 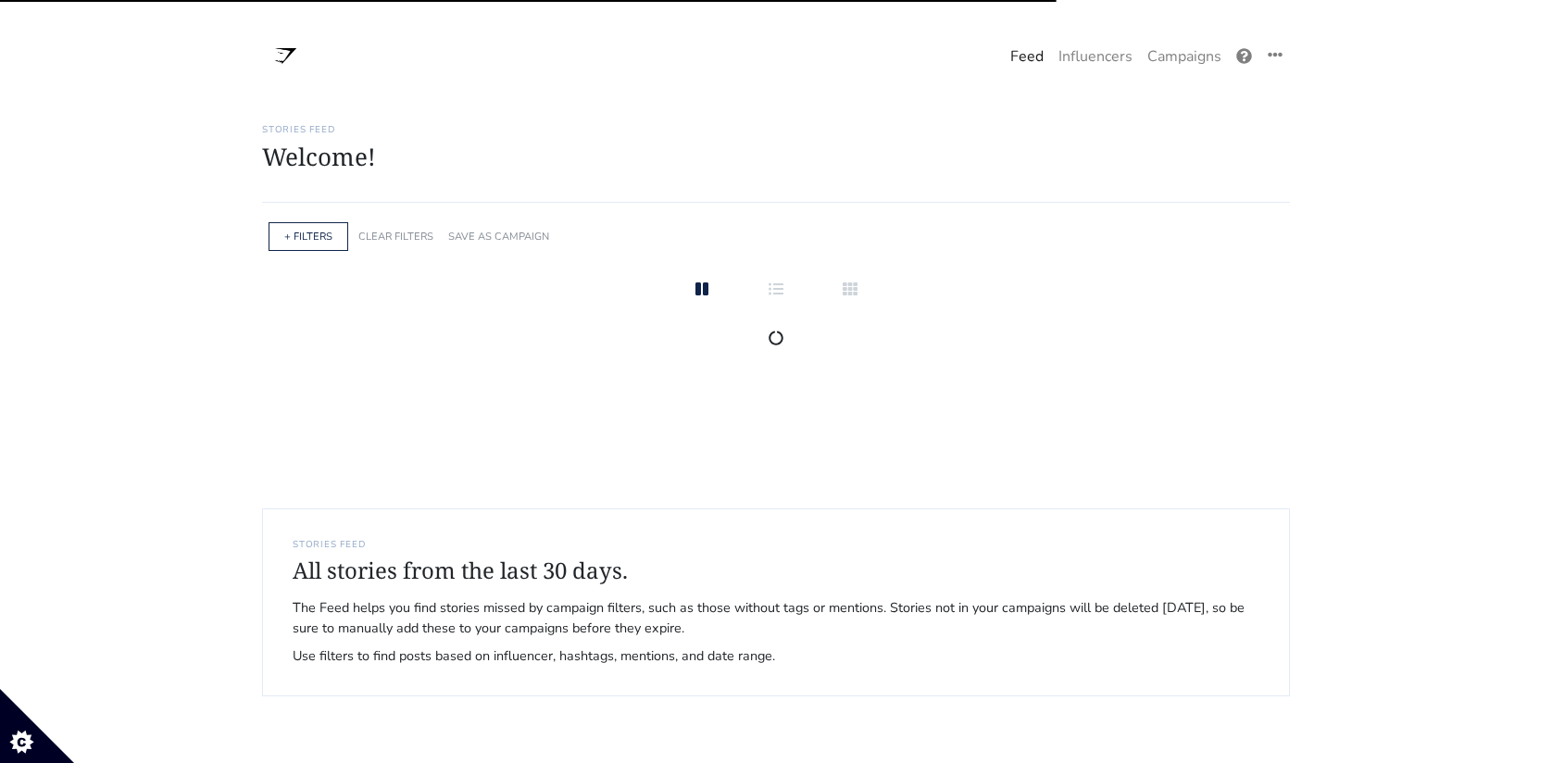 I want to click on img: 17:49:40_1637084980, so click(x=285, y=56).